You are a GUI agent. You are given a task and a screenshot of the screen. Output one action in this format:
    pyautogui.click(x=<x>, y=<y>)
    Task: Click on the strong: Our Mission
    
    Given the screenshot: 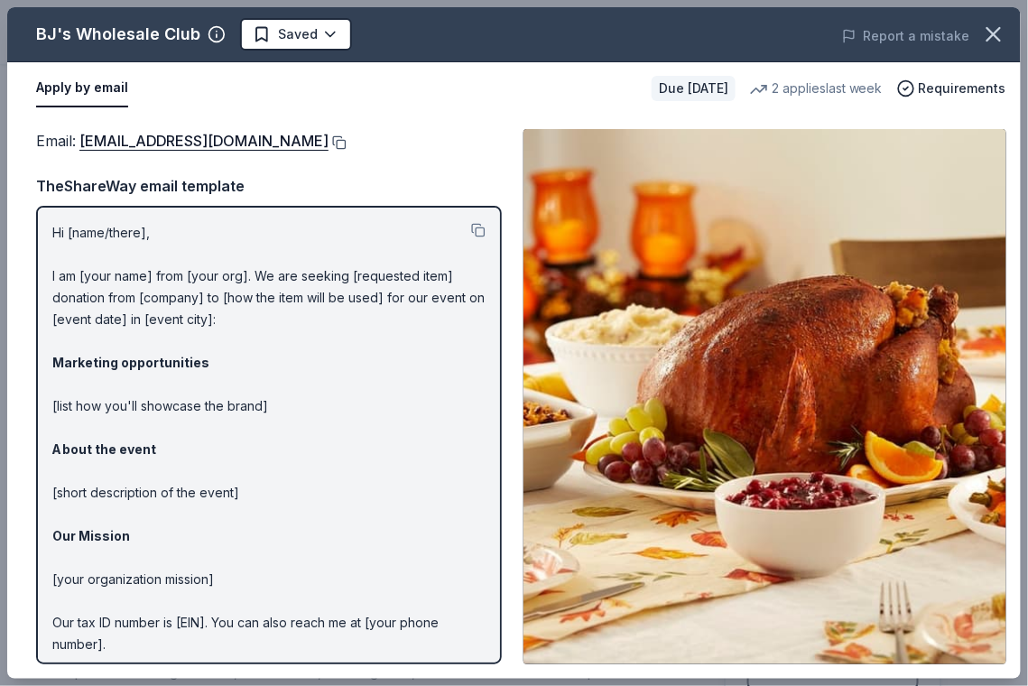 What is the action you would take?
    pyautogui.click(x=91, y=535)
    